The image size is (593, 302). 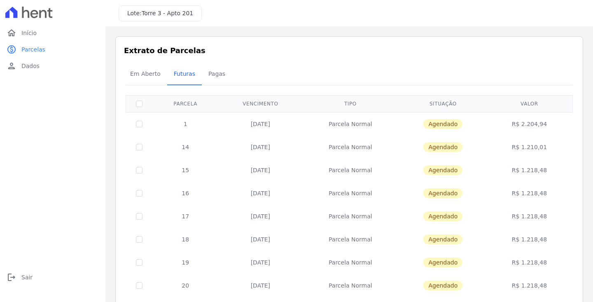 What do you see at coordinates (217, 75) in the screenshot?
I see `a: Pagas` at bounding box center [217, 75].